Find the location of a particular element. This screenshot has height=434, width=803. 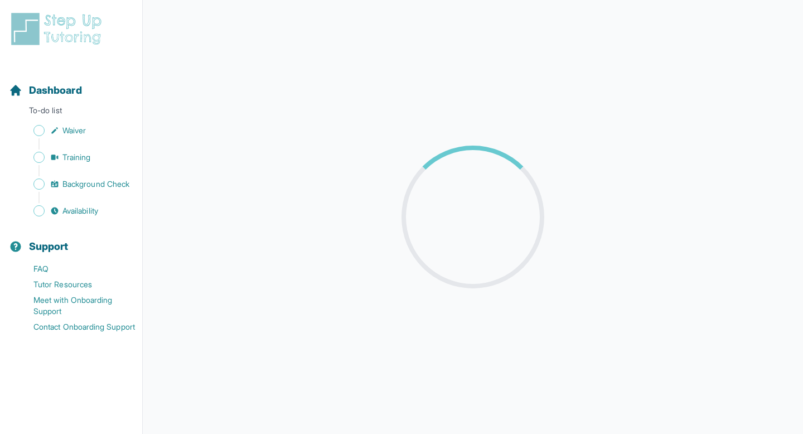

a: Contact Onboarding Support is located at coordinates (75, 327).